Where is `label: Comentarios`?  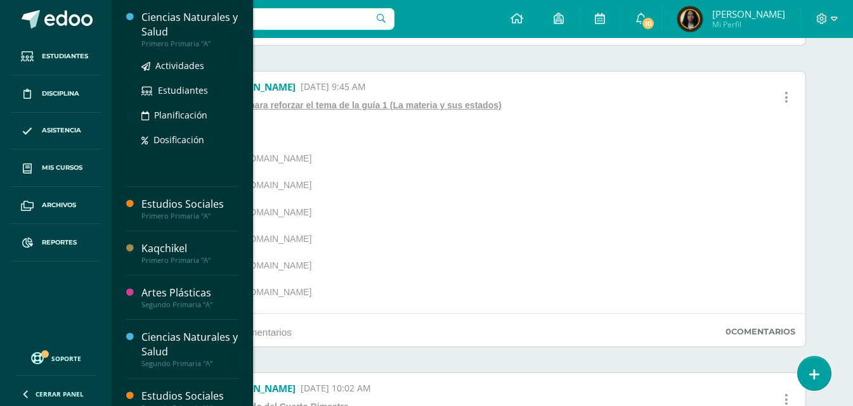 label: Comentarios is located at coordinates (760, 332).